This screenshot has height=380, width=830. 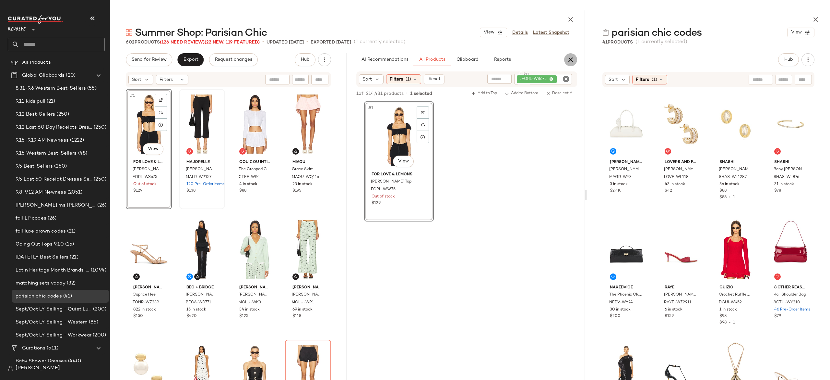 I want to click on span: 9.5 Best-Sellers, so click(x=34, y=166).